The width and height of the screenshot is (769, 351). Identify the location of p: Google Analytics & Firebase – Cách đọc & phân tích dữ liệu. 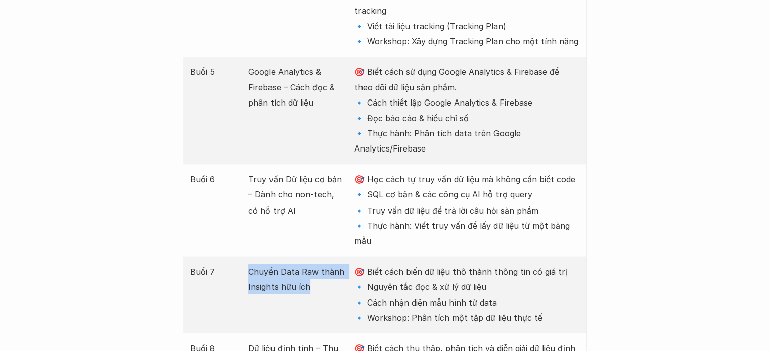
(296, 87).